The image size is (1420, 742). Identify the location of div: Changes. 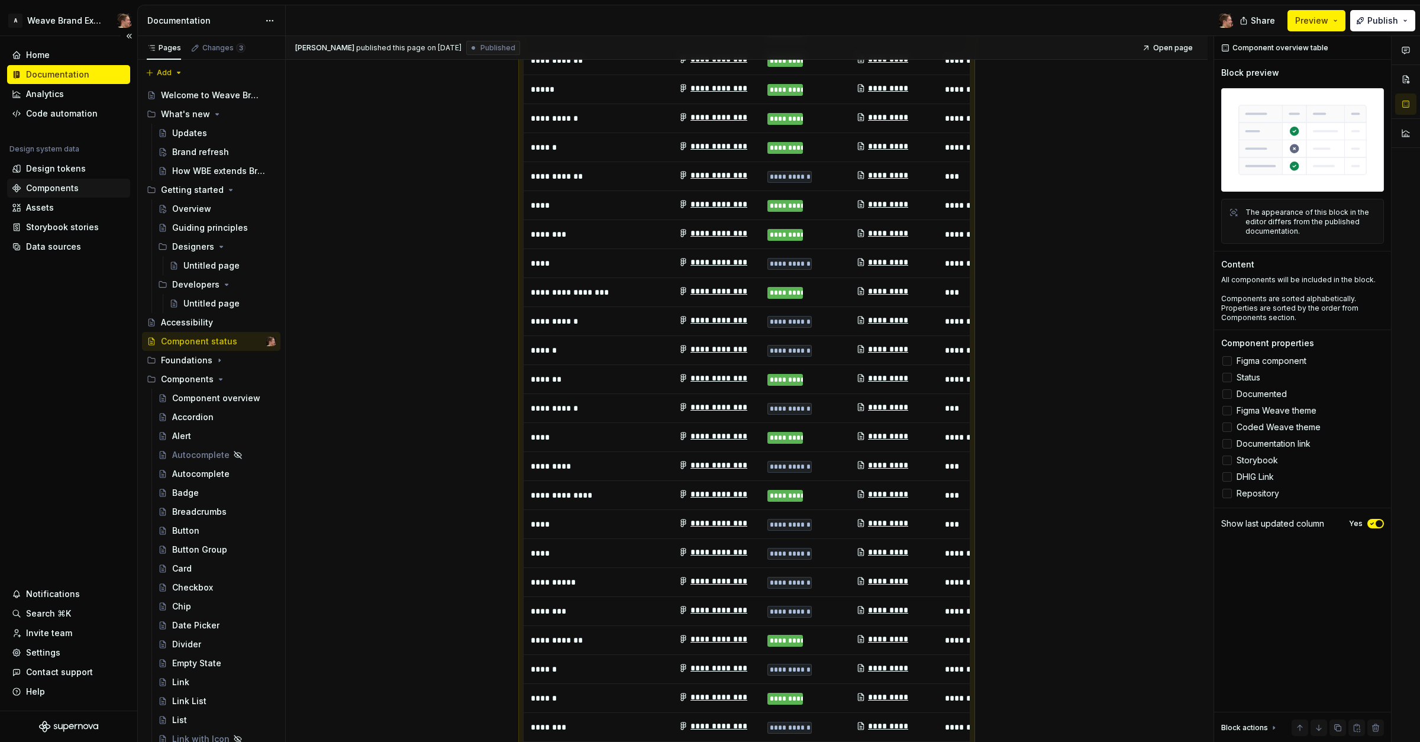
(224, 48).